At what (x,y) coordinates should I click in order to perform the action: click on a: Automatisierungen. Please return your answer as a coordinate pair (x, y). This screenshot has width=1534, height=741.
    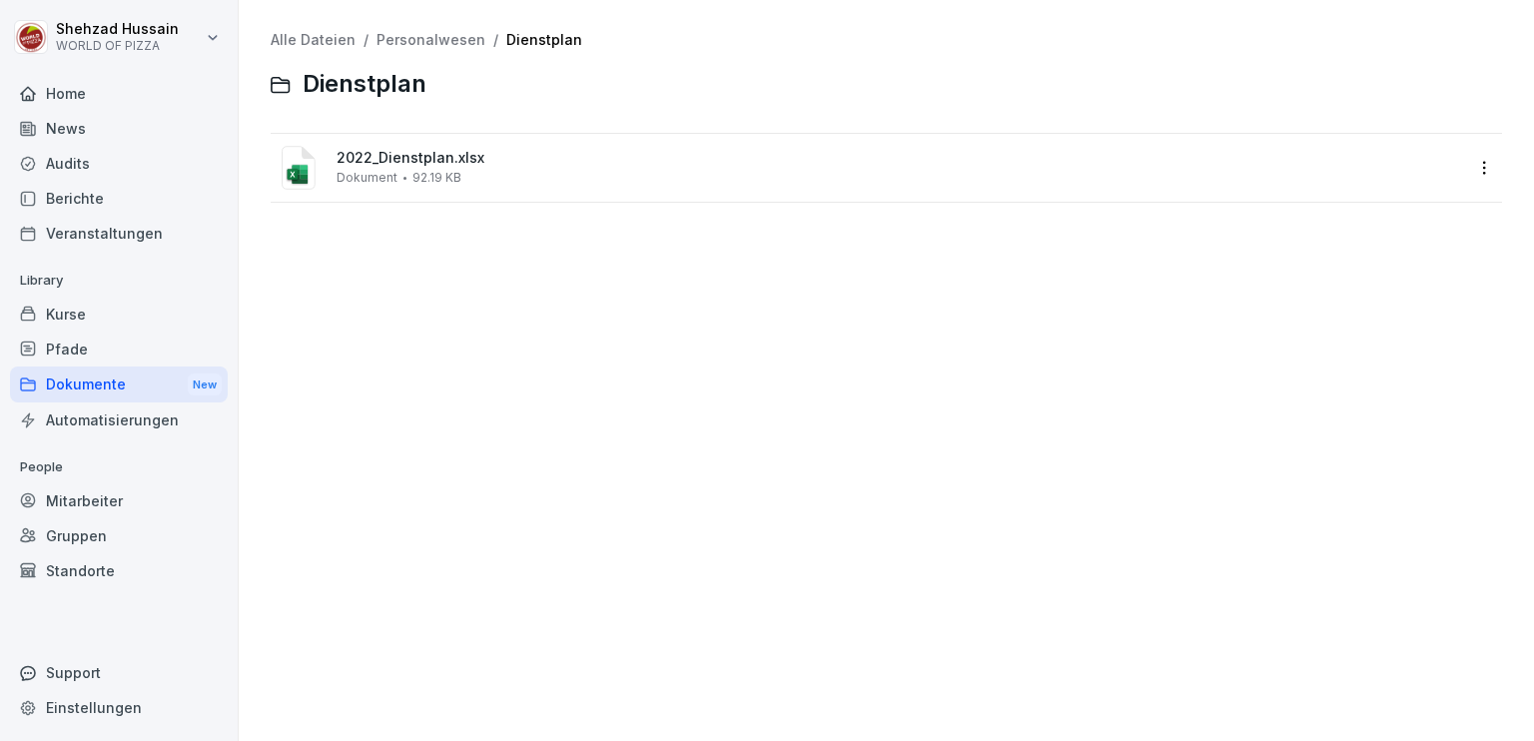
    Looking at the image, I should click on (119, 419).